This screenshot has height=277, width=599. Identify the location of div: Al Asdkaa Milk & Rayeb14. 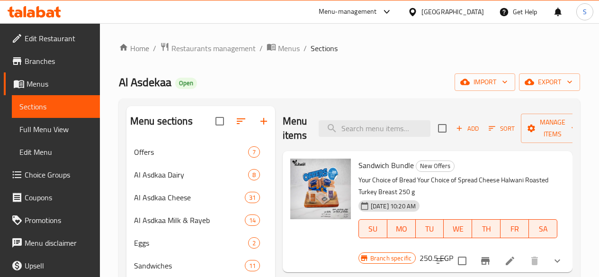
(201, 220).